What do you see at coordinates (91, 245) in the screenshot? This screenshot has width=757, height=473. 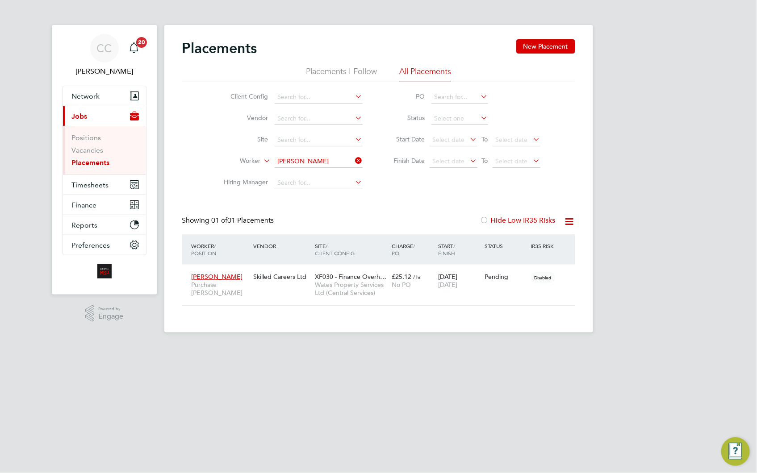 I see `span: Preferences` at bounding box center [91, 245].